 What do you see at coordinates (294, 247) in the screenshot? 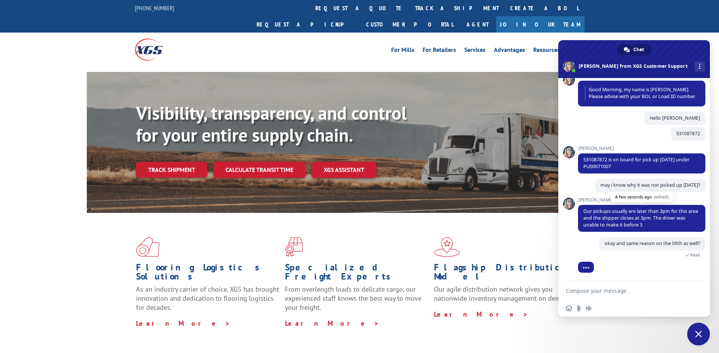
I see `img: xgs-icon-focused-on-flooring-red` at bounding box center [294, 247].